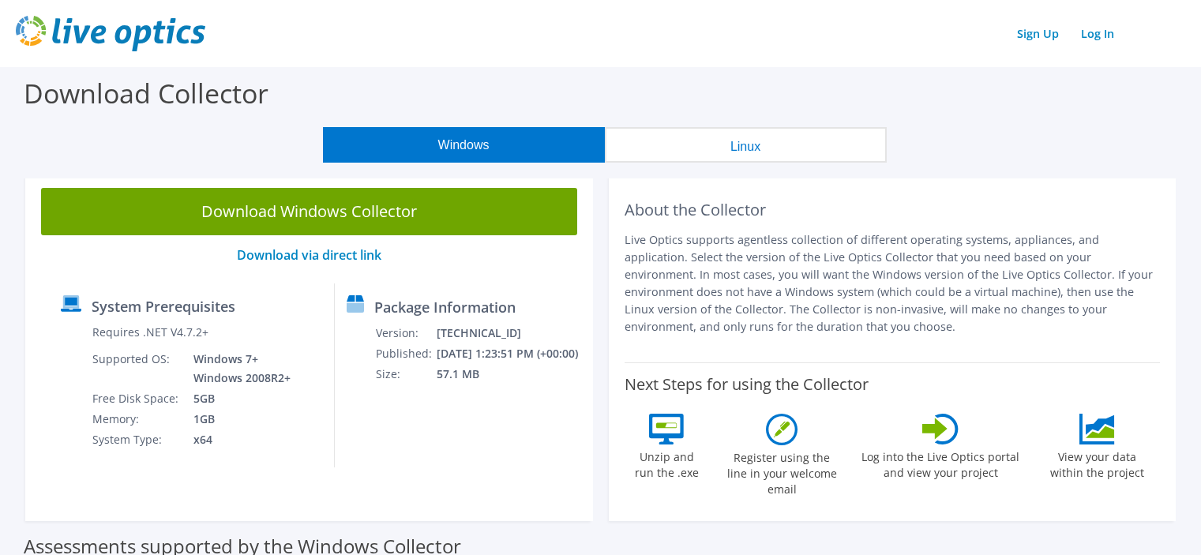 The height and width of the screenshot is (555, 1201). I want to click on td: Memory:, so click(137, 419).